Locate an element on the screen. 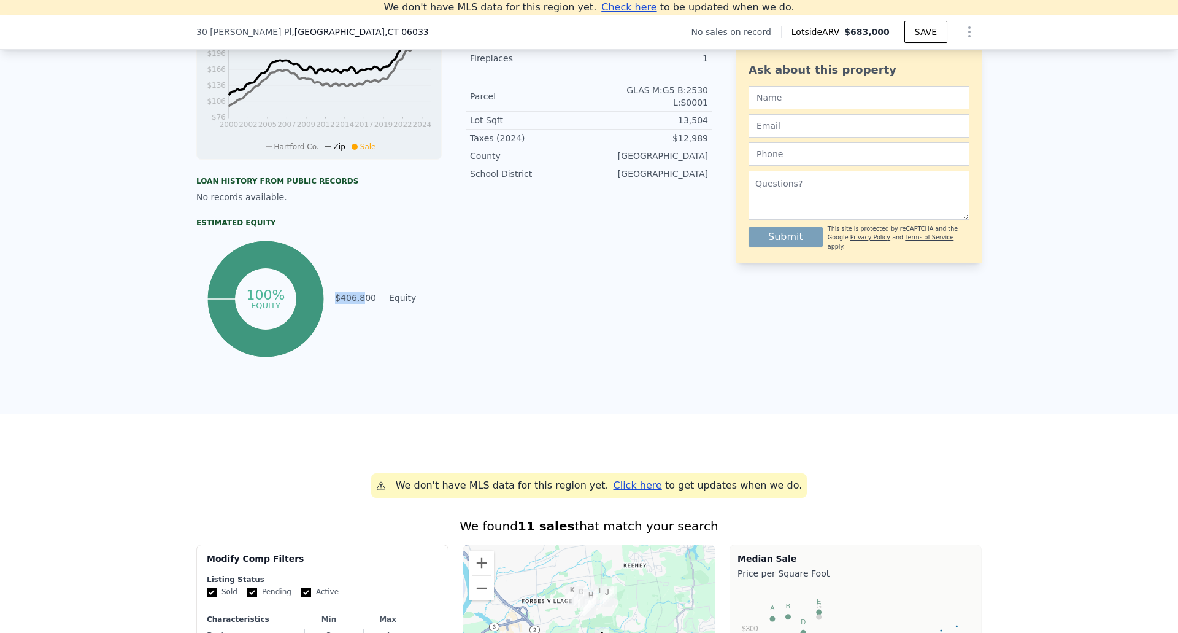  div: Taxes (2024) is located at coordinates (529, 138).